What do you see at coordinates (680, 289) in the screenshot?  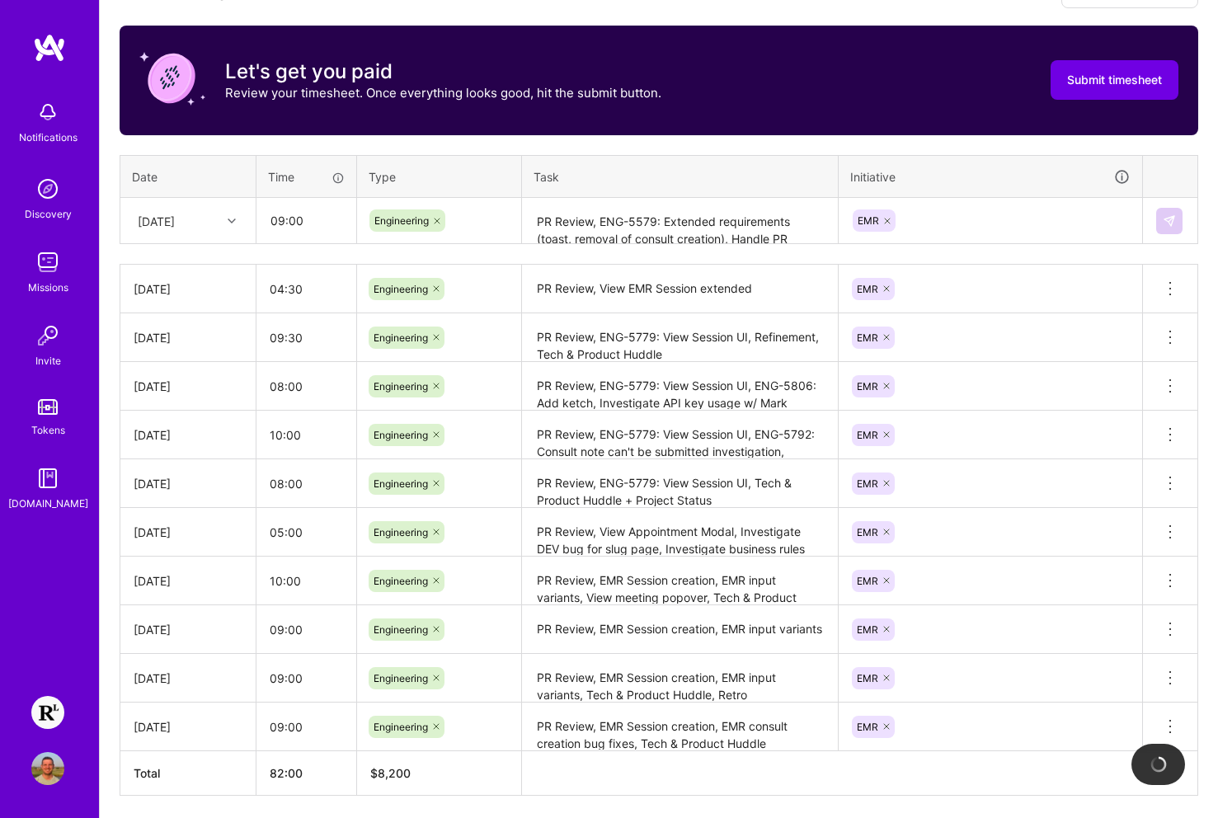 I see `textarea: PR Review, View EMR Session extended` at bounding box center [680, 289].